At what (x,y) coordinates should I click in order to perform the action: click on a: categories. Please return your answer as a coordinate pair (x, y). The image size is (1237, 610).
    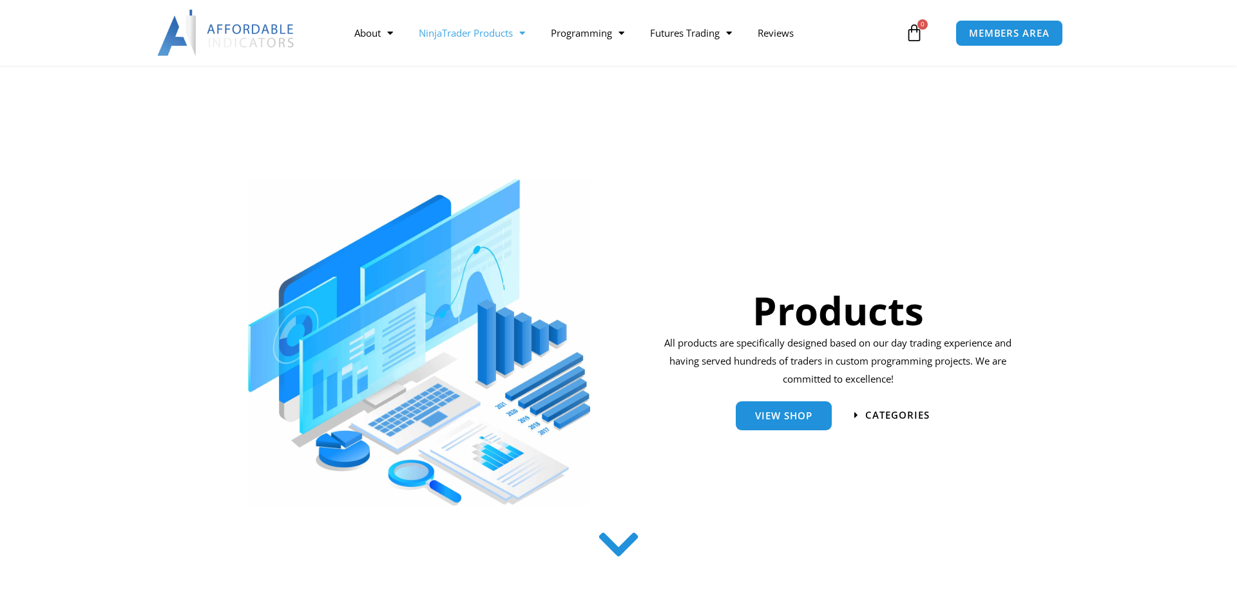
    Looking at the image, I should click on (892, 415).